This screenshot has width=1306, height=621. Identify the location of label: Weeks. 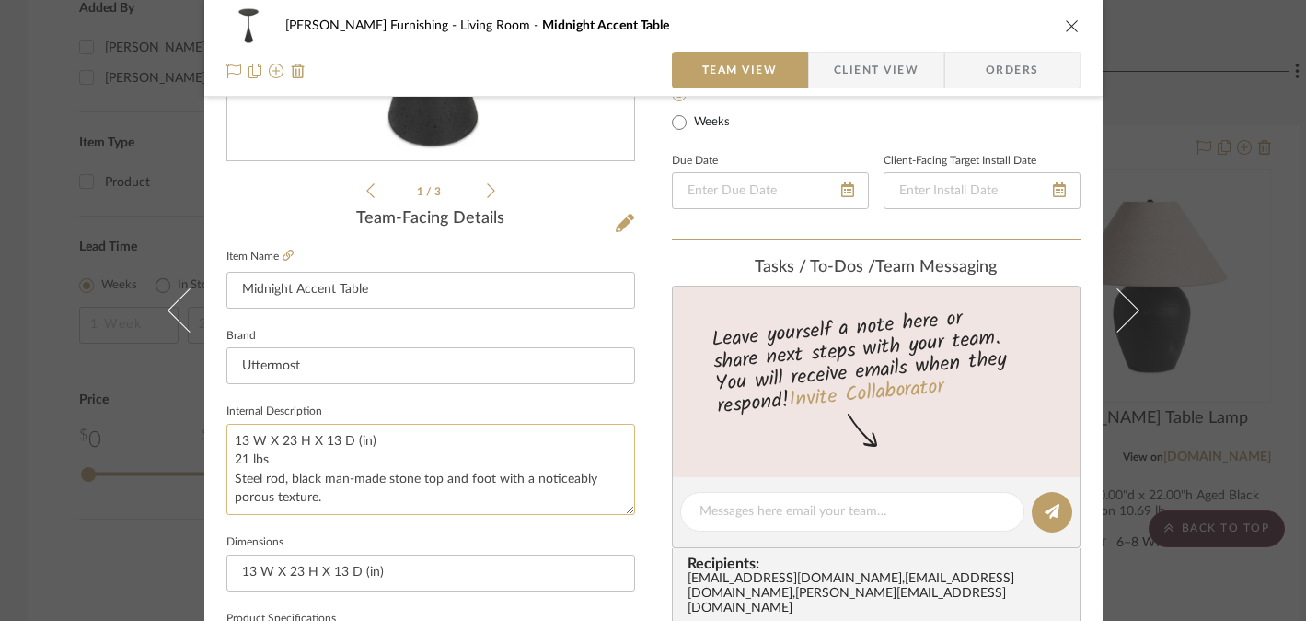
(710, 122).